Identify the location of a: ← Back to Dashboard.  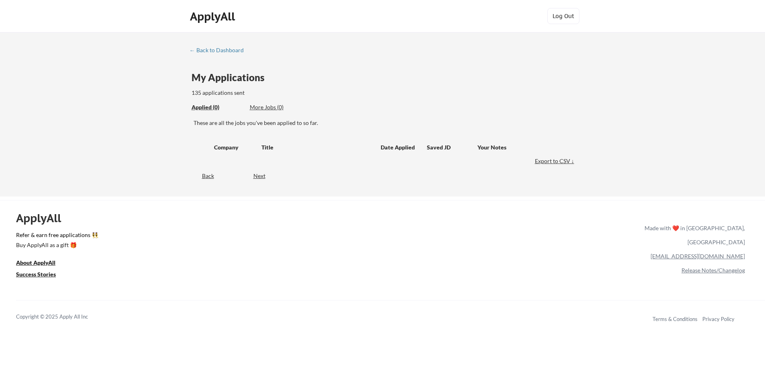
(220, 51).